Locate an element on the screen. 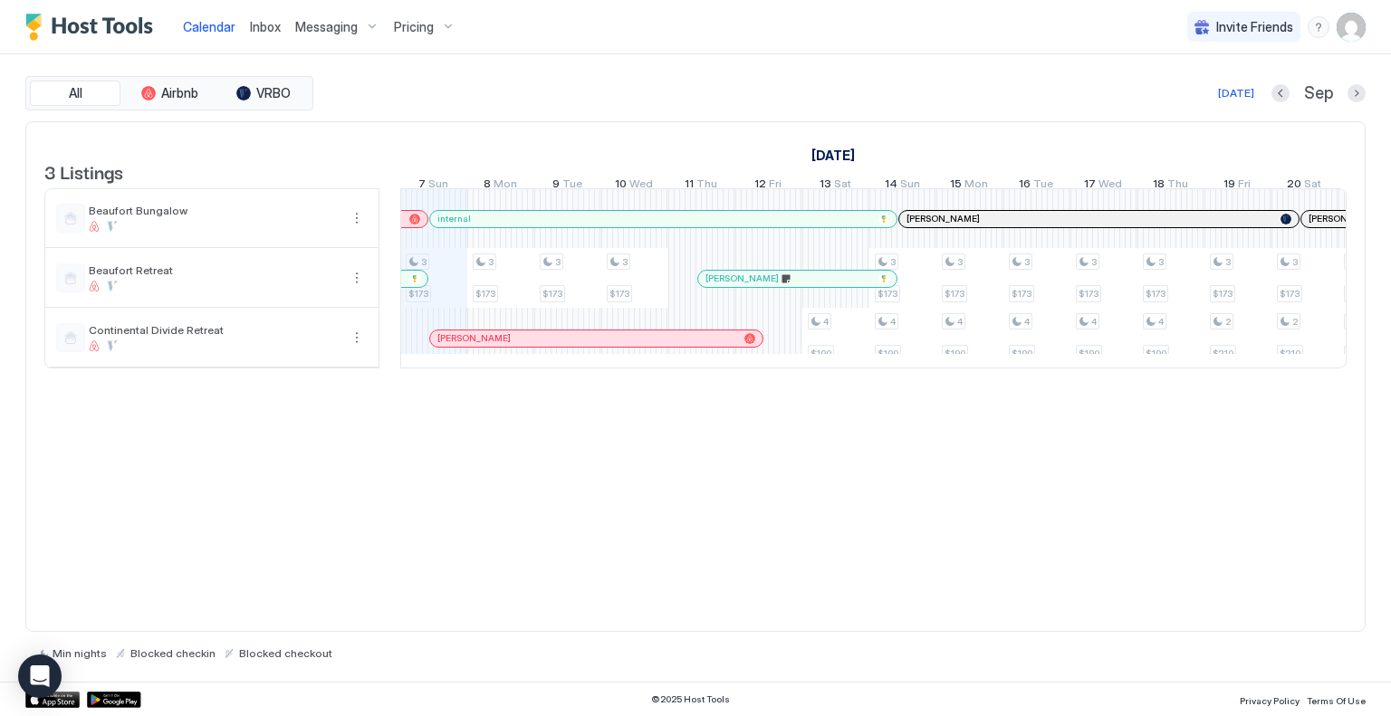 This screenshot has height=716, width=1391. button: VRBO is located at coordinates (264, 93).